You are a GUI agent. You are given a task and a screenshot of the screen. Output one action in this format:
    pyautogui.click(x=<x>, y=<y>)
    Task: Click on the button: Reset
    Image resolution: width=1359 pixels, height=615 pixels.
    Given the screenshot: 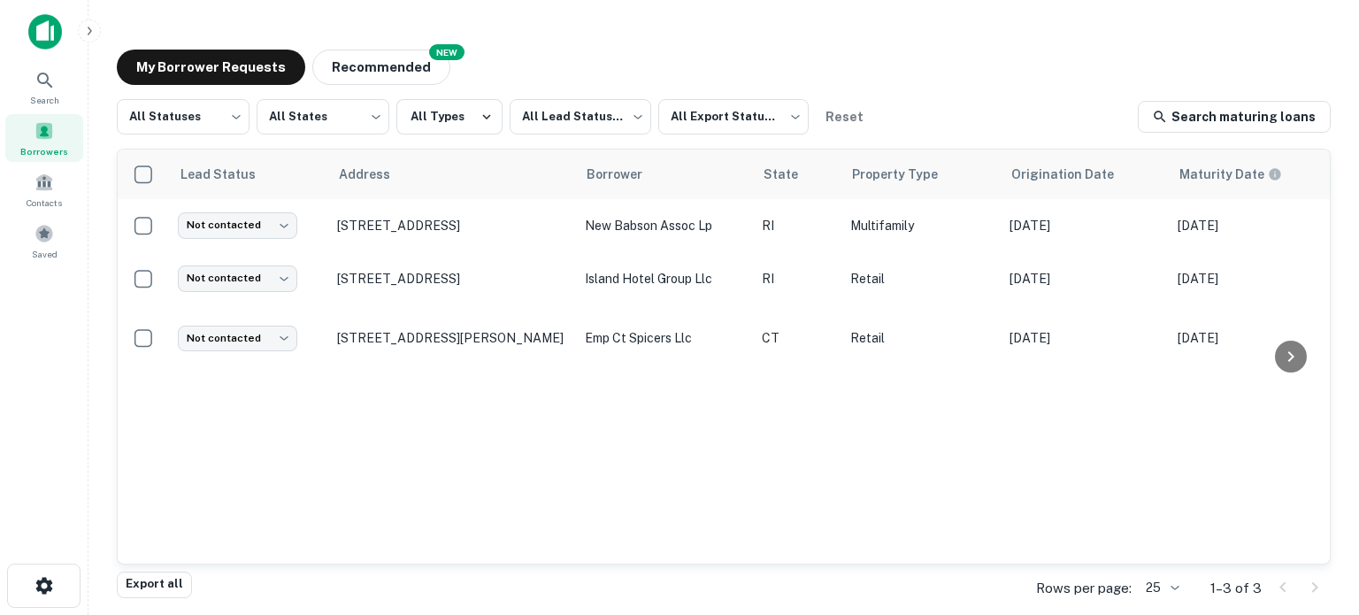 What is the action you would take?
    pyautogui.click(x=844, y=117)
    